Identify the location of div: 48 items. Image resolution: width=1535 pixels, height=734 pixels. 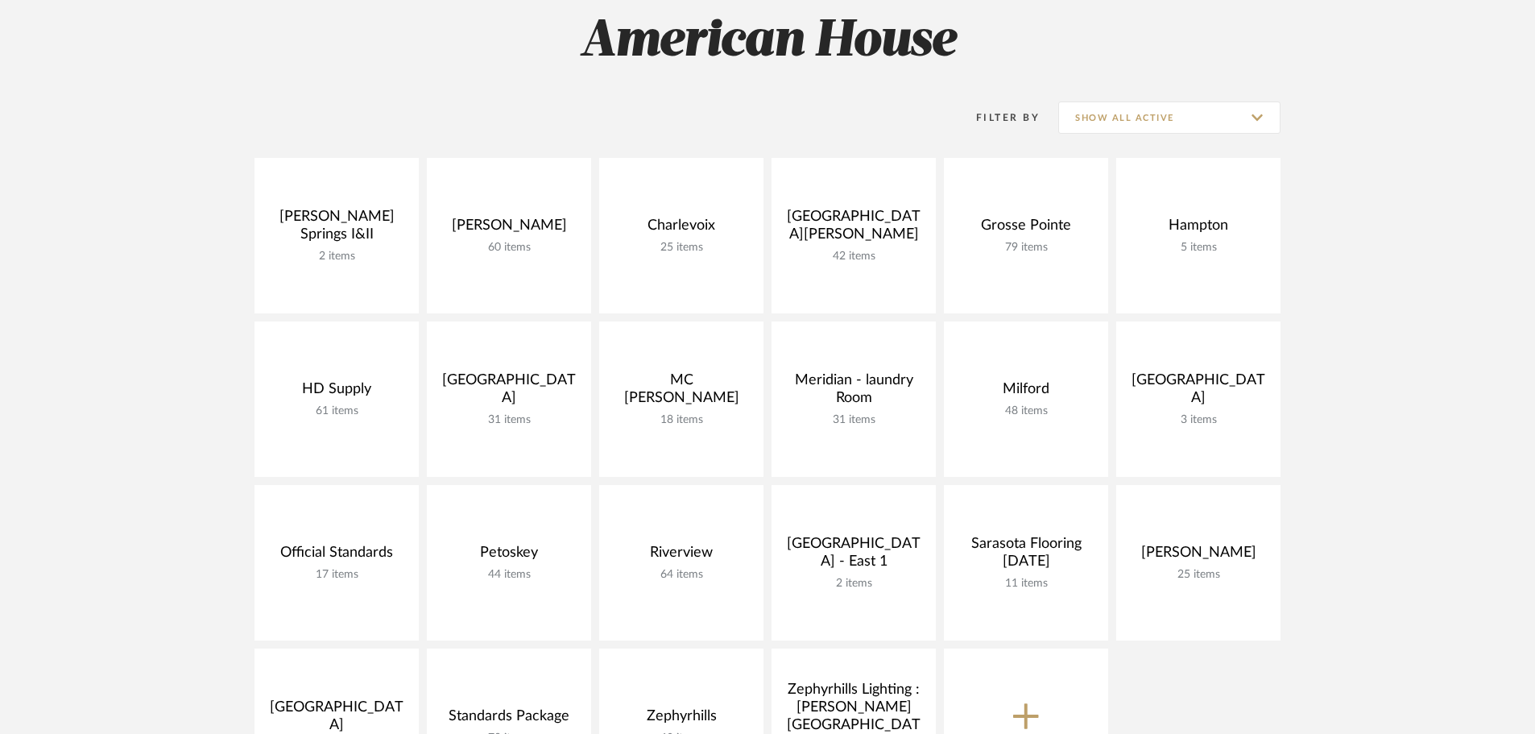
(1026, 411).